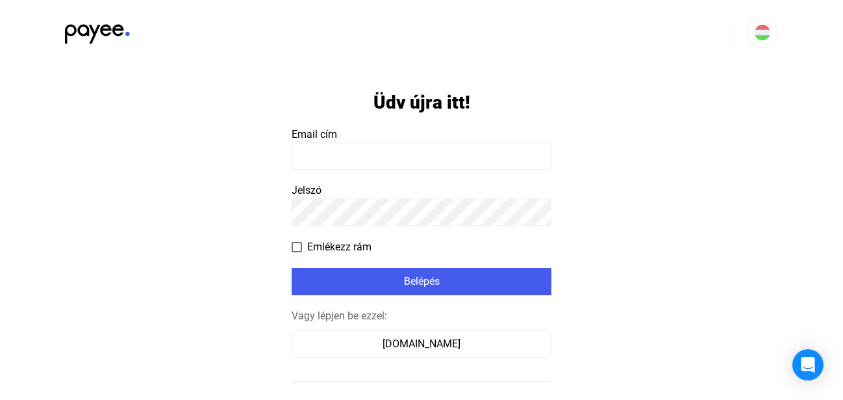 This screenshot has height=400, width=843. I want to click on div: Belépés, so click(422, 281).